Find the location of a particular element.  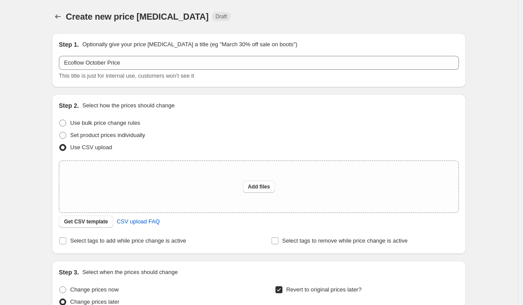

a: CSV upload FAQ is located at coordinates (138, 221).